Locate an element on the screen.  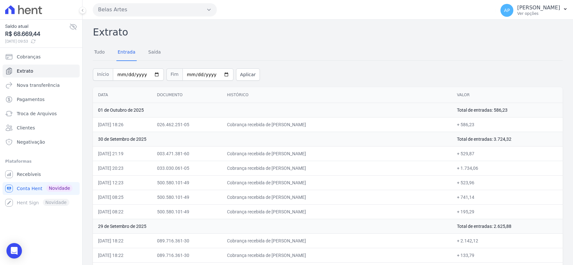
td: 003.471.381-60 is located at coordinates (187, 153).